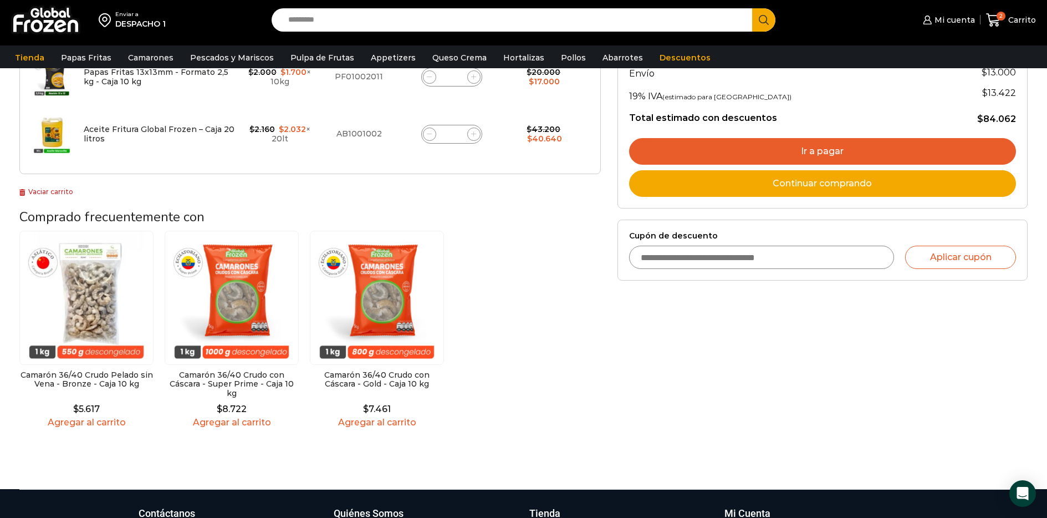 The image size is (1047, 518). What do you see at coordinates (292, 129) in the screenshot?
I see `bdi: 2.032` at bounding box center [292, 129].